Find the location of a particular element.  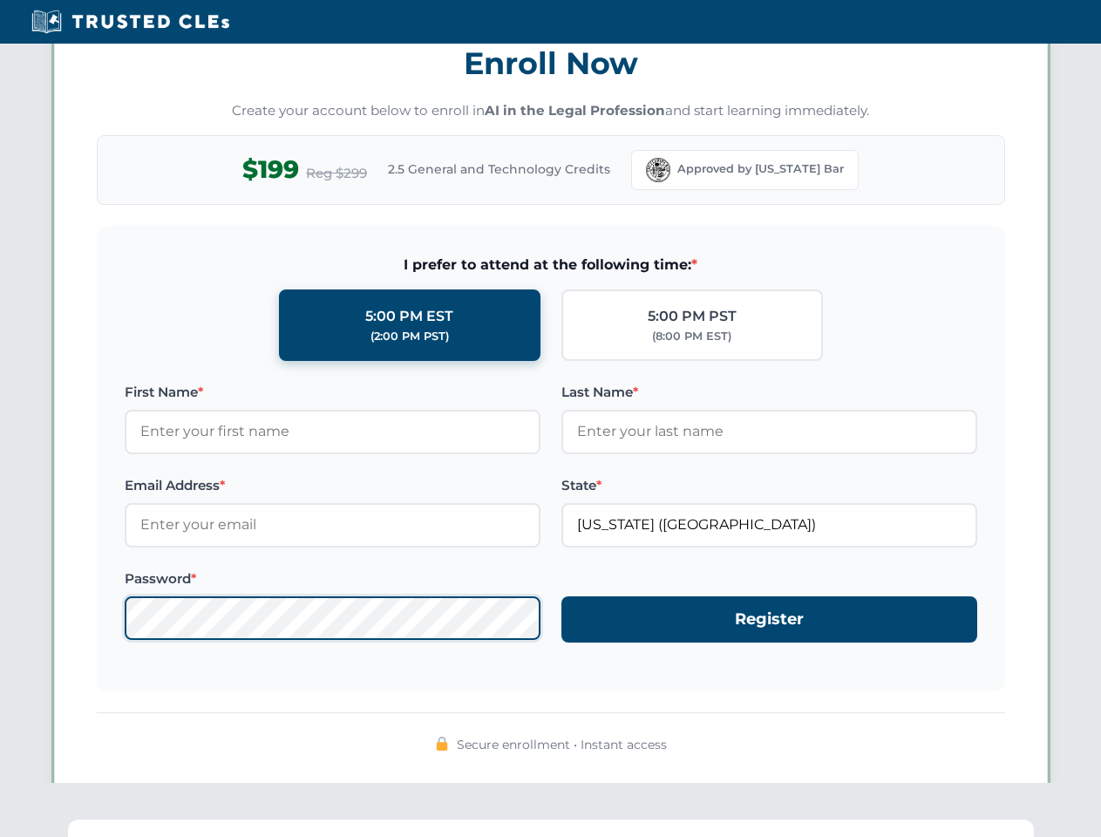

label: Email Address is located at coordinates (332, 486).